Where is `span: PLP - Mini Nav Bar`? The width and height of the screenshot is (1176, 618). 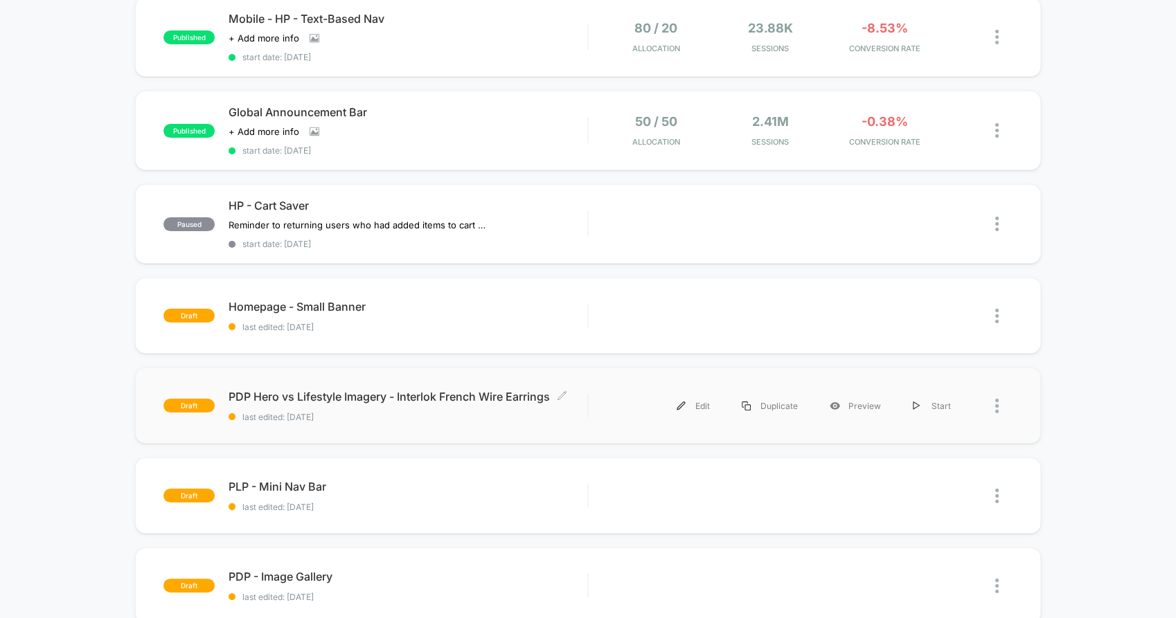 span: PLP - Mini Nav Bar is located at coordinates (408, 487).